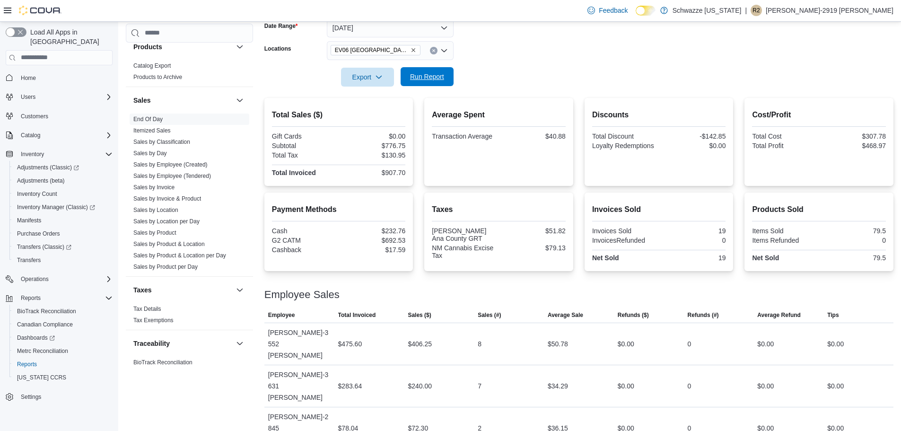 The height and width of the screenshot is (431, 901). Describe the element at coordinates (240, 290) in the screenshot. I see `button: Taxes` at that location.